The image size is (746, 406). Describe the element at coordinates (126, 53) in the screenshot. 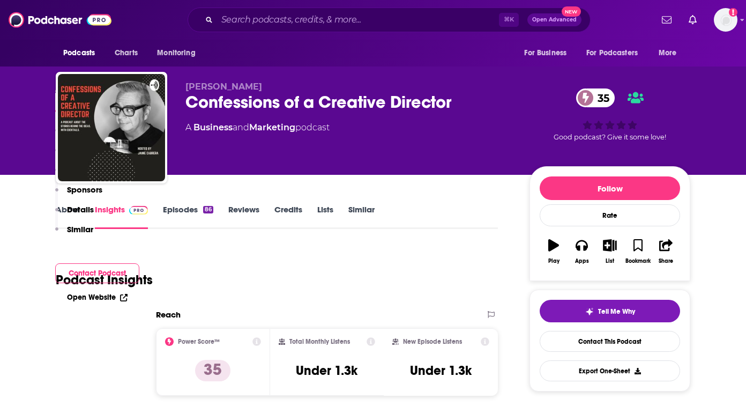

I see `a: Charts` at that location.